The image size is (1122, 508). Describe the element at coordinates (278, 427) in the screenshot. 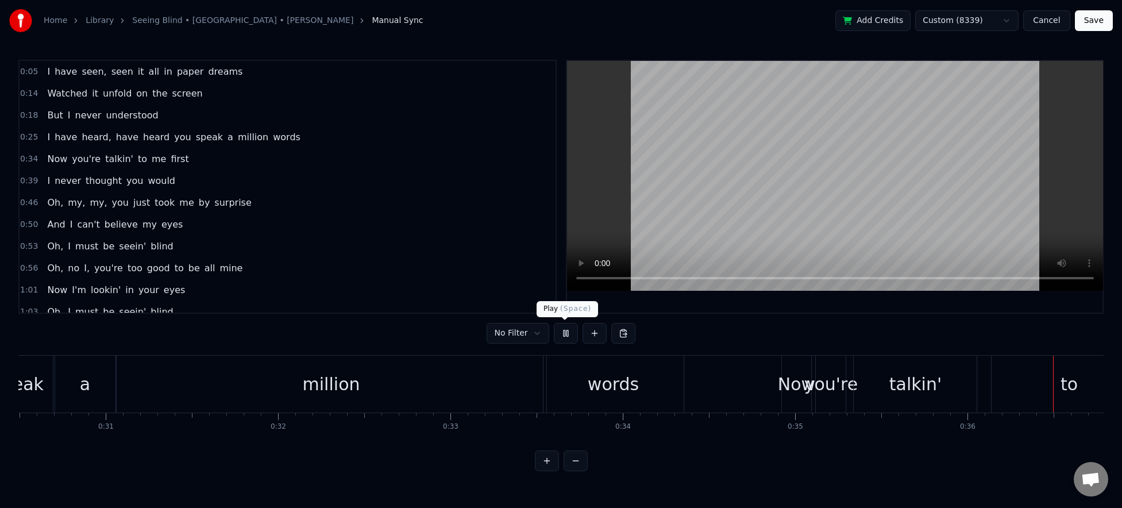

I see `div: 0:32` at that location.